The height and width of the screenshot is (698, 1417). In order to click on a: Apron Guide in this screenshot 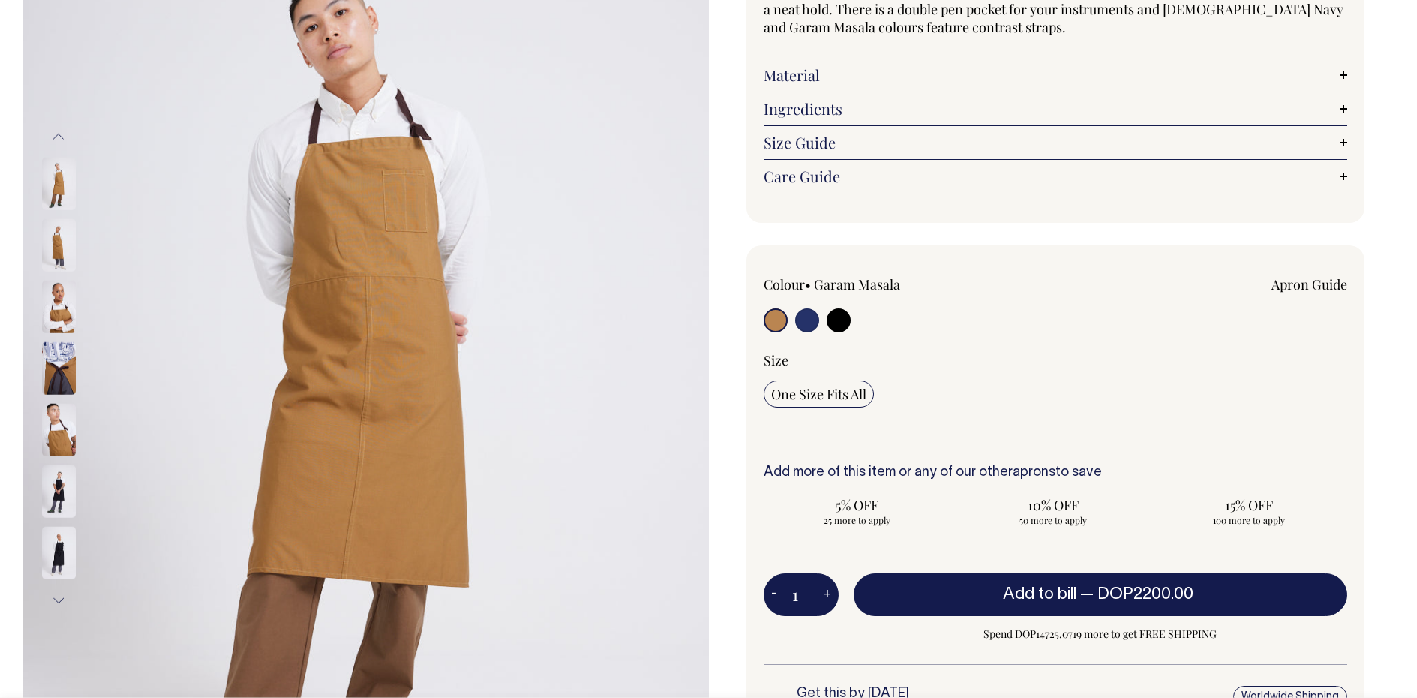, I will do `click(1309, 284)`.